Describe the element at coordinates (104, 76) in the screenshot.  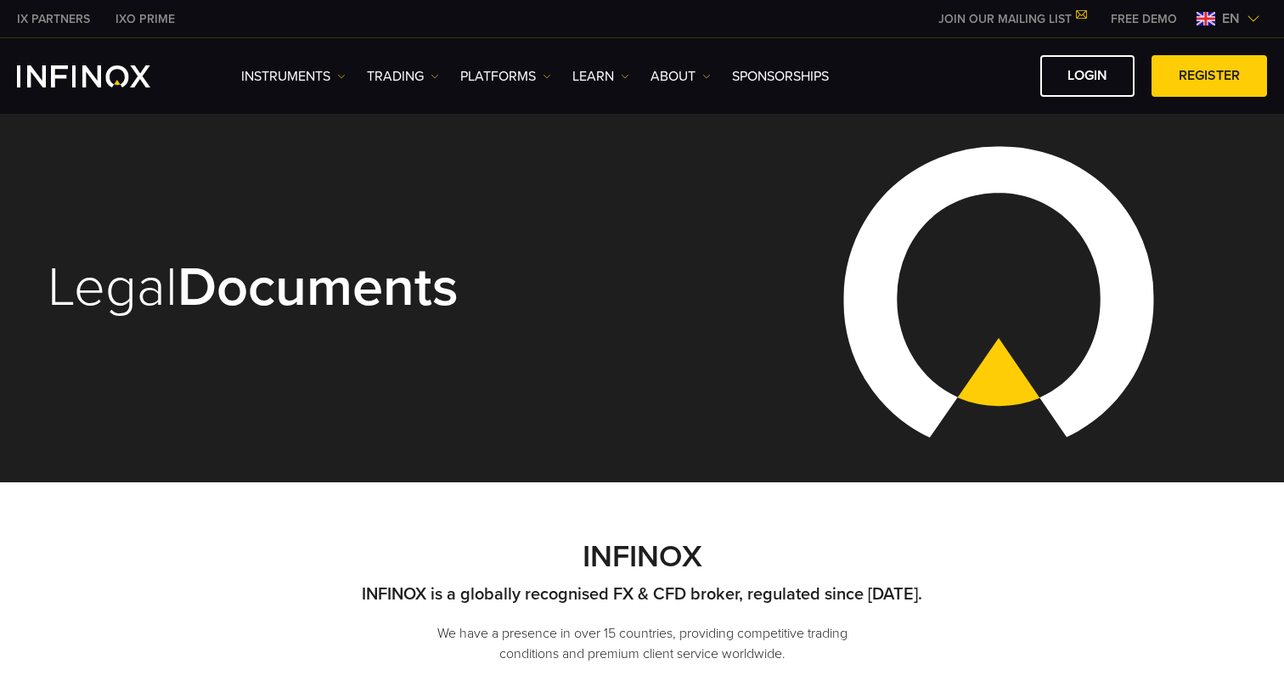
I see `a: INFINOX Logo` at that location.